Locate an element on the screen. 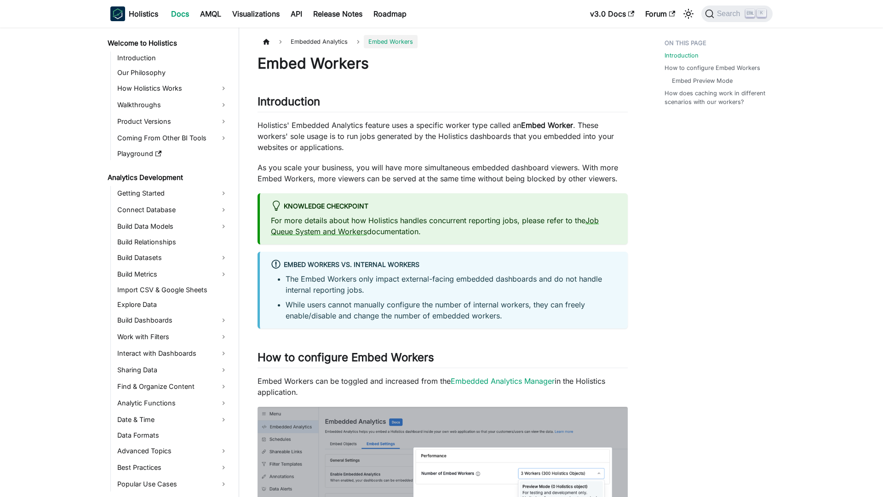  a: Find & Organize Content is located at coordinates (172, 386).